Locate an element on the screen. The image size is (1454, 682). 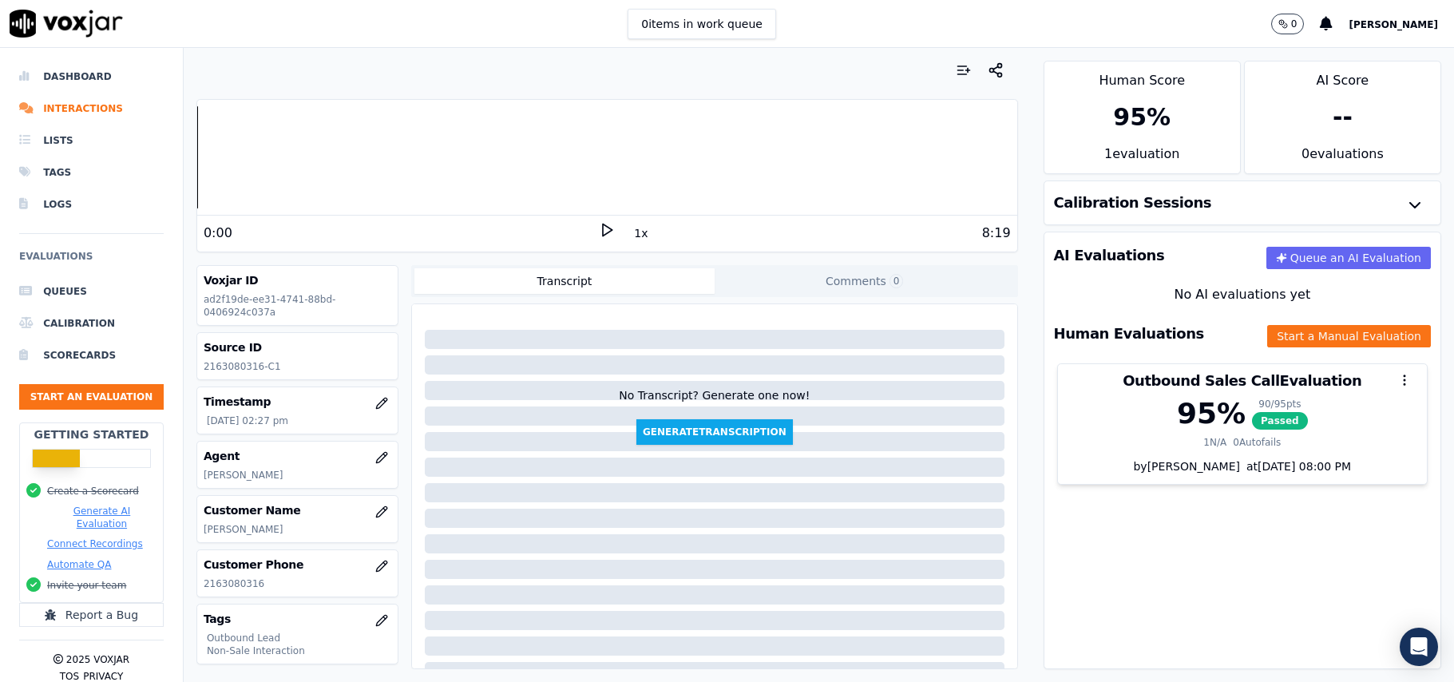
div: AI Score is located at coordinates (1343, 76).